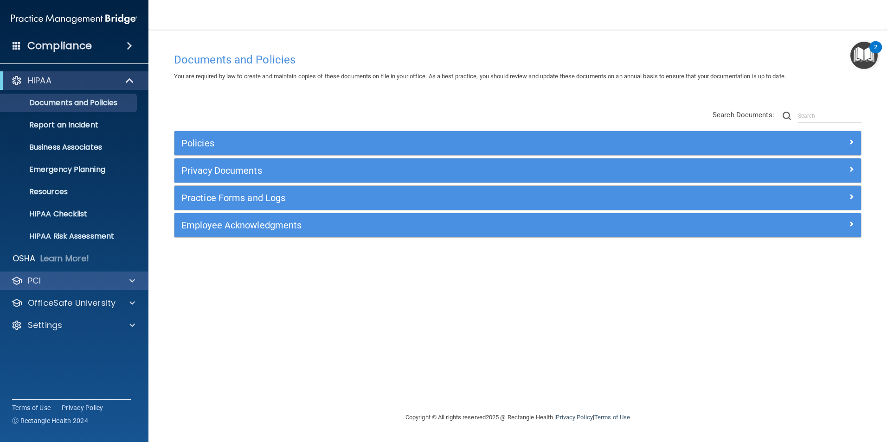 This screenshot has width=887, height=442. I want to click on h4: Compliance, so click(59, 46).